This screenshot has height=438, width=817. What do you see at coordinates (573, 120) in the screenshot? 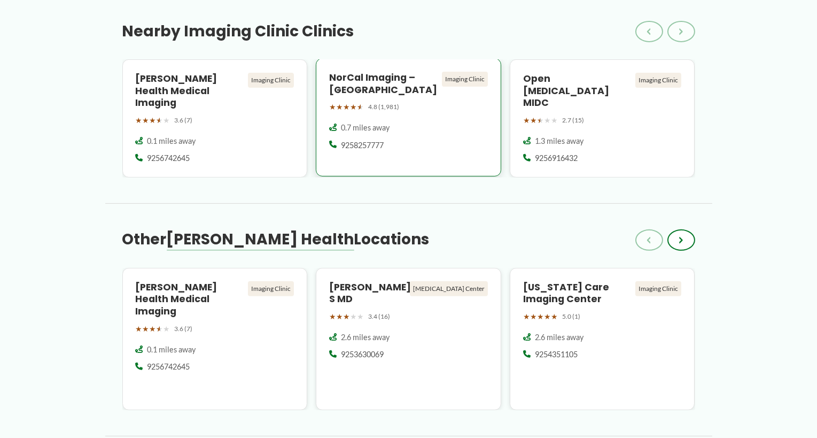
I see `span: 2.7 (15)` at bounding box center [573, 120].